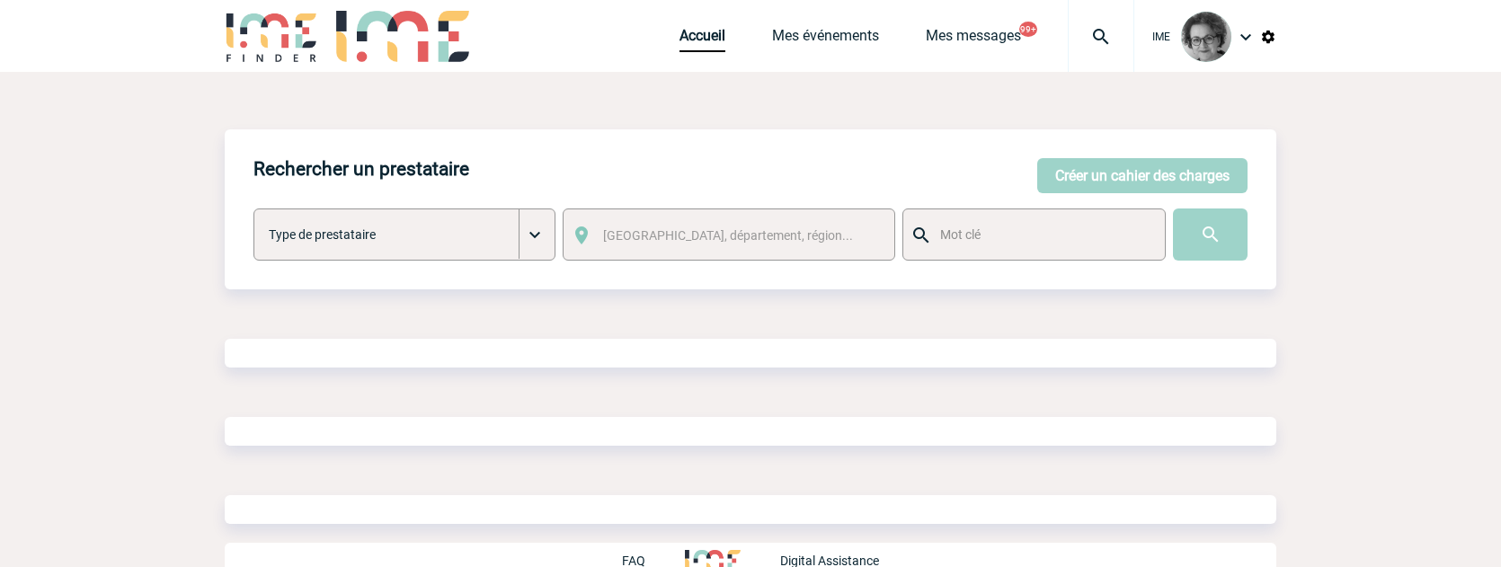  Describe the element at coordinates (361, 169) in the screenshot. I see `h4: Rechercher un prestataire` at that location.